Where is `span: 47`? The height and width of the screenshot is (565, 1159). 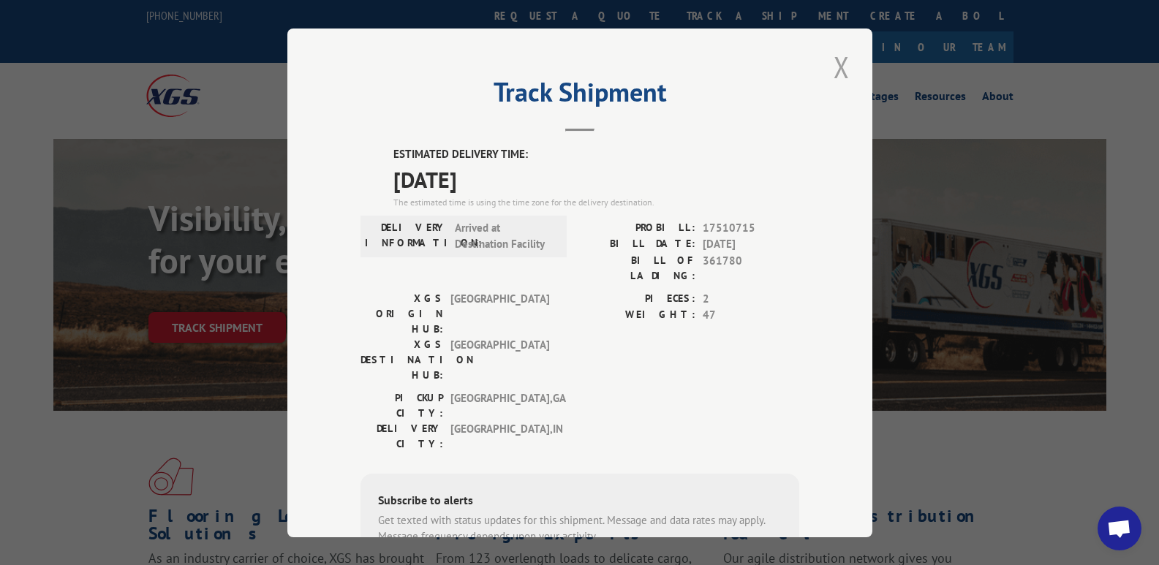
span: 47 is located at coordinates (751, 315).